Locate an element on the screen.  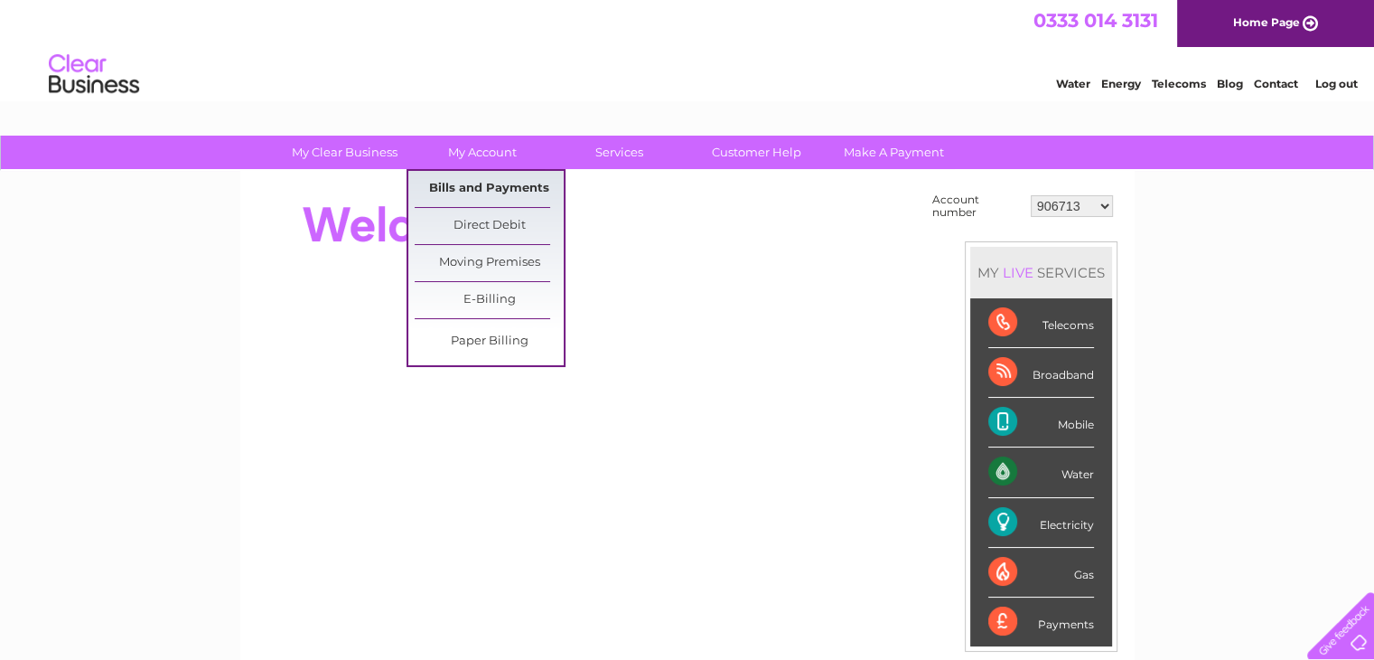
a: E-Billing is located at coordinates (489, 300).